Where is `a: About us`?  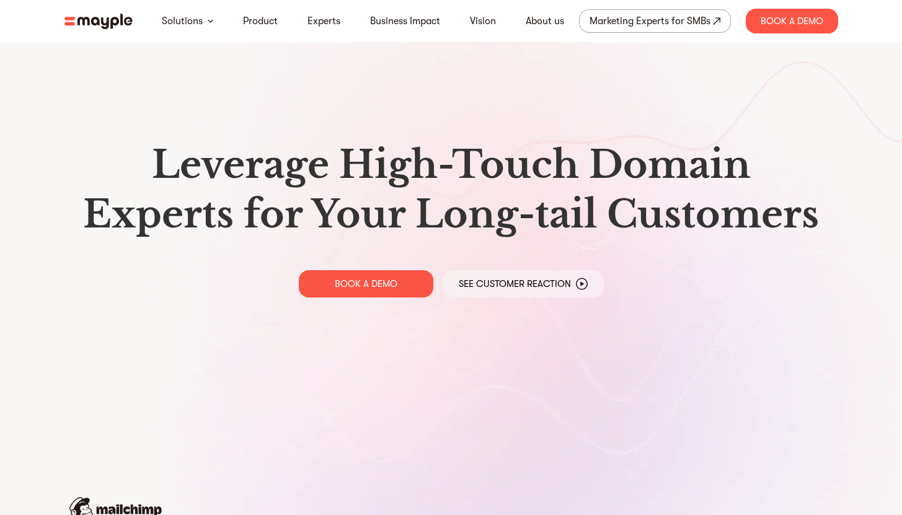
a: About us is located at coordinates (545, 21).